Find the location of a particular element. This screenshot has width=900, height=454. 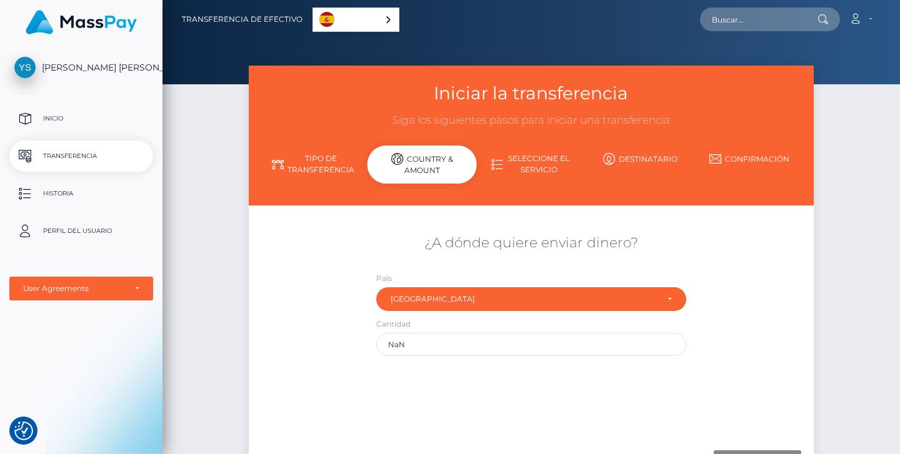

p: Perfil del usuario is located at coordinates (81, 231).